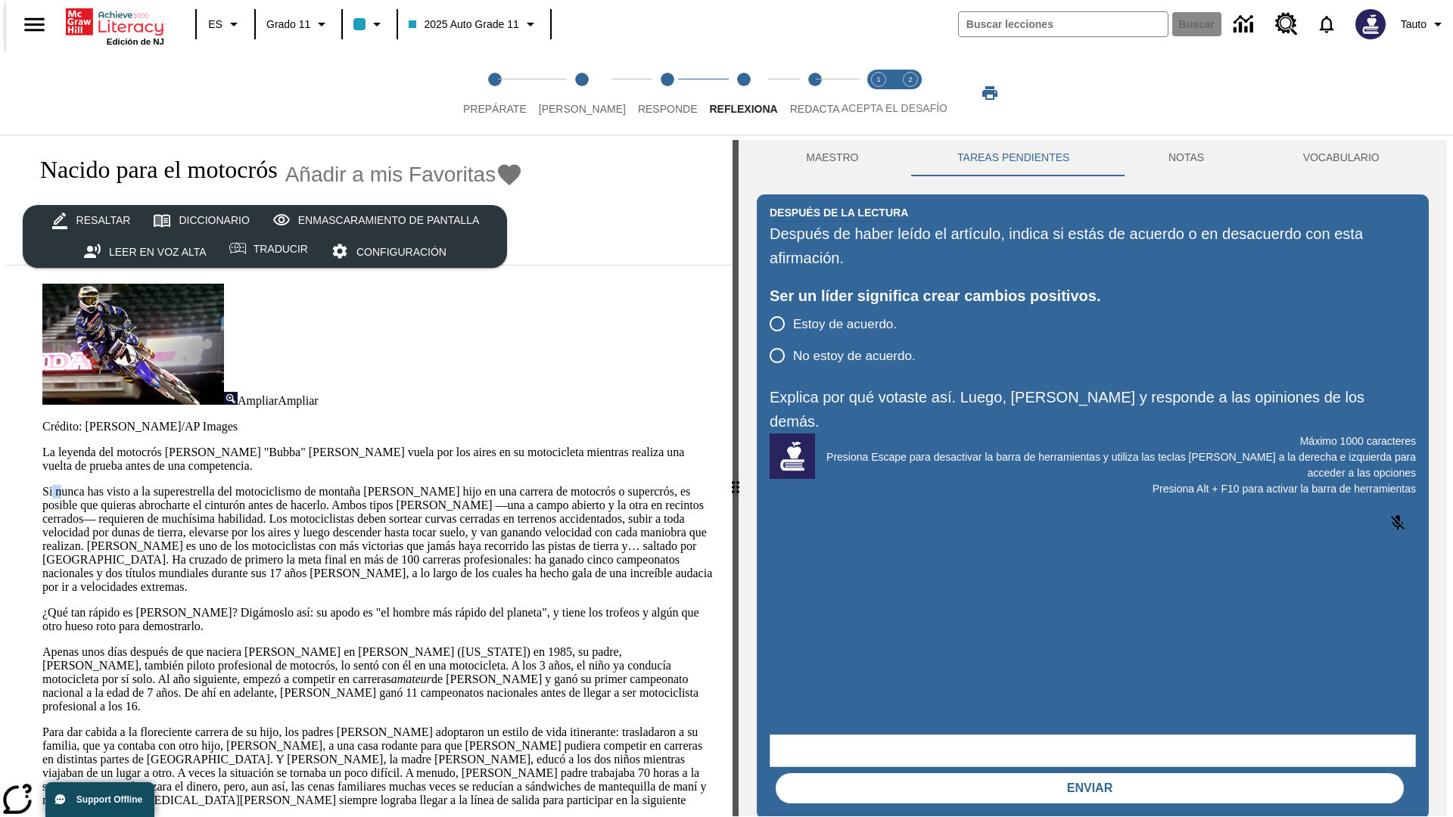 This screenshot has height=817, width=1453. What do you see at coordinates (582, 93) in the screenshot?
I see `button: Lee step 2 of 5` at bounding box center [582, 93].